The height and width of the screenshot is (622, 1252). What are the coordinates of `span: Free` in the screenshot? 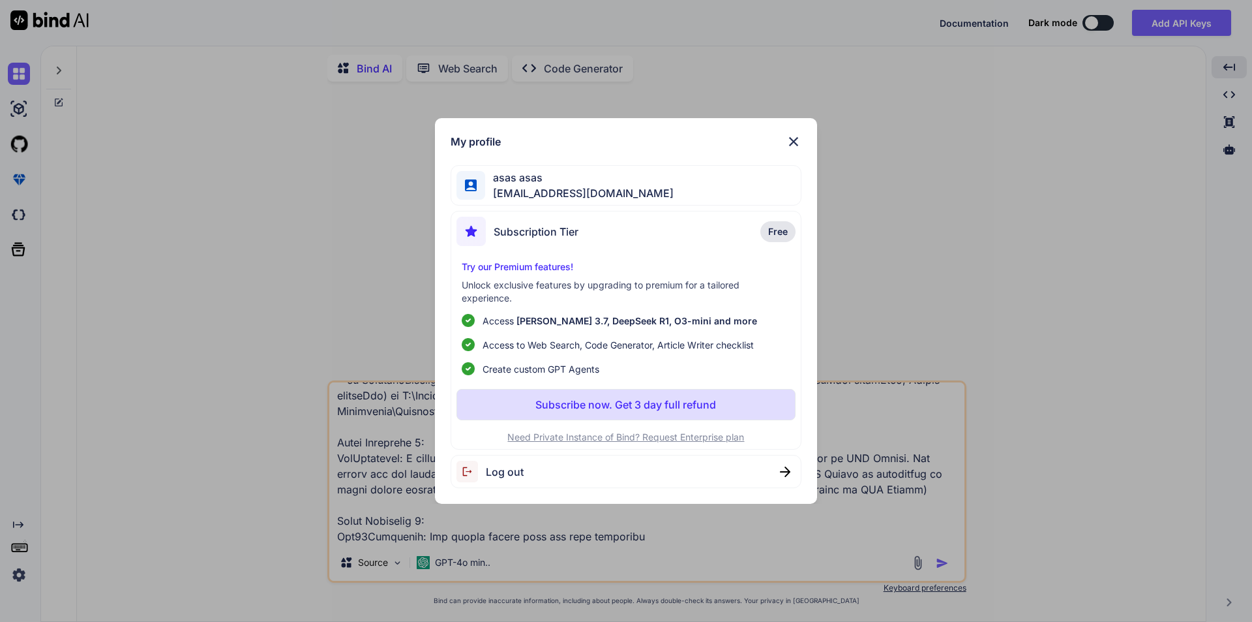 It's located at (778, 232).